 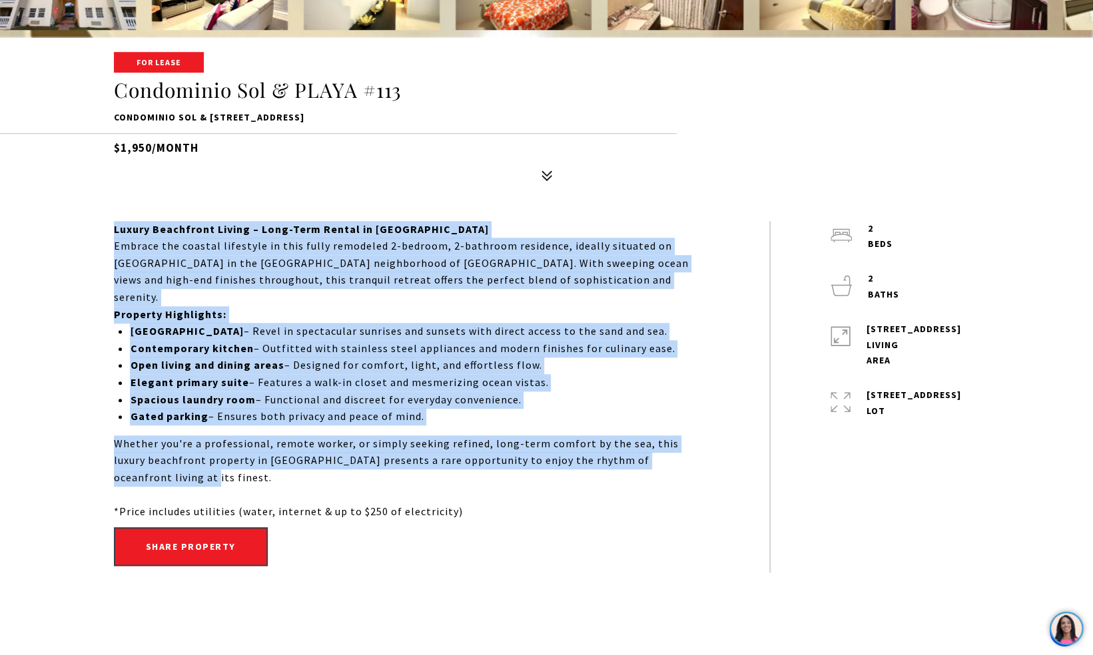 I want to click on p: 2 beds, so click(x=880, y=237).